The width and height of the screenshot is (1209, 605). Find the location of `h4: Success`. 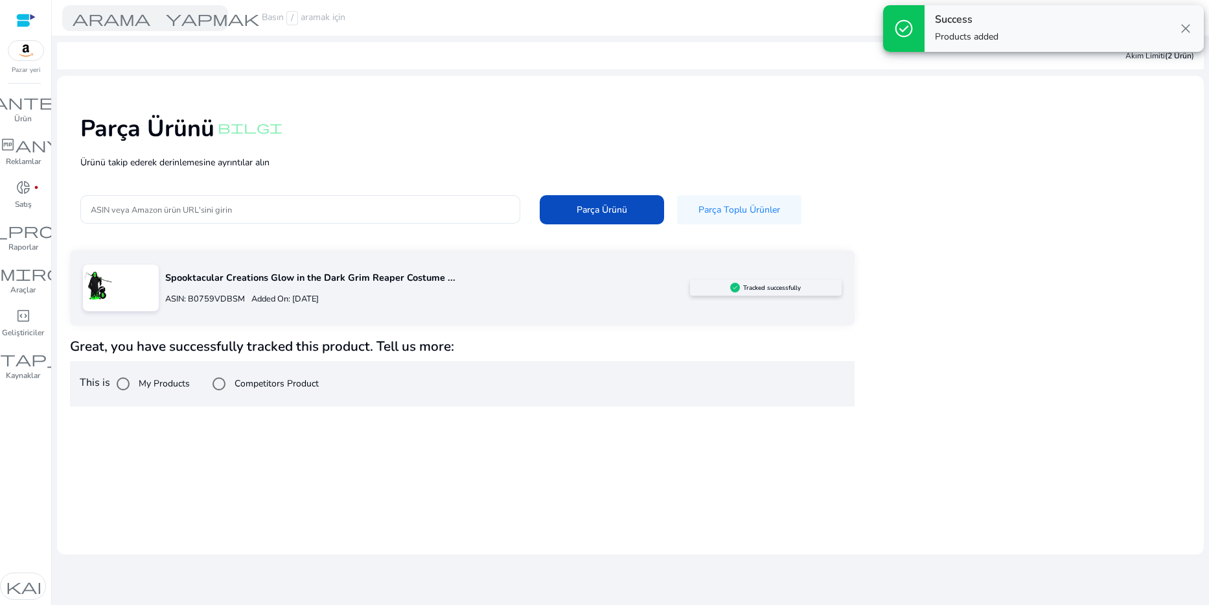

h4: Success is located at coordinates (967, 19).